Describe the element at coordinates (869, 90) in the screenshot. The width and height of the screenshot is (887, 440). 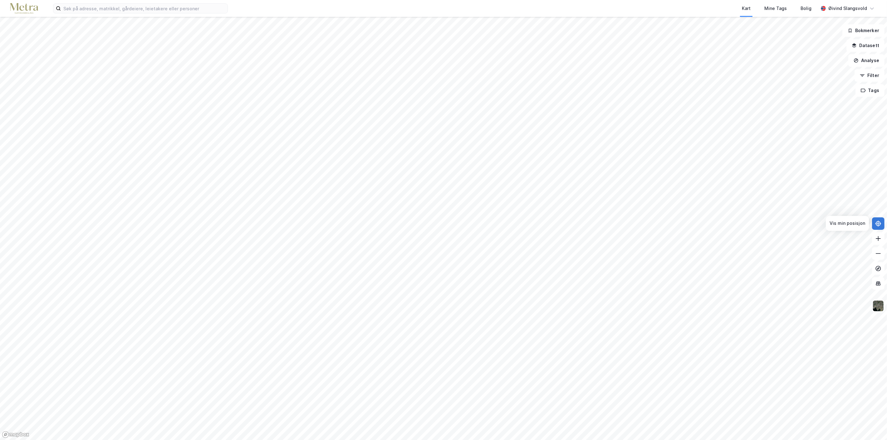
I see `button: Tags` at that location.